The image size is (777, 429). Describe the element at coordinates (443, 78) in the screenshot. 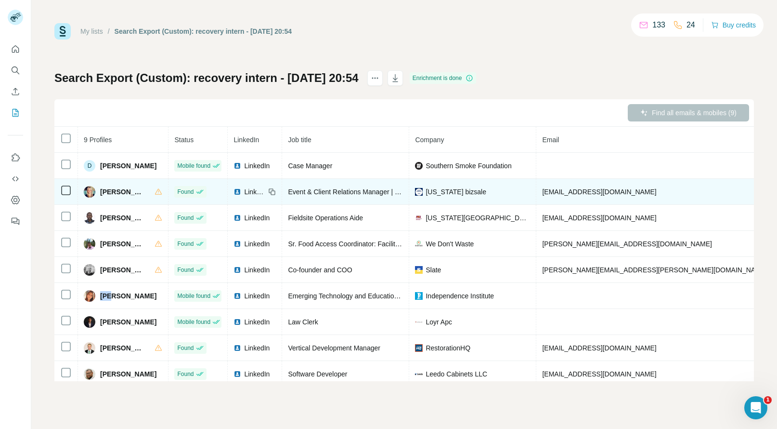

I see `div: Enrichment is done` at that location.